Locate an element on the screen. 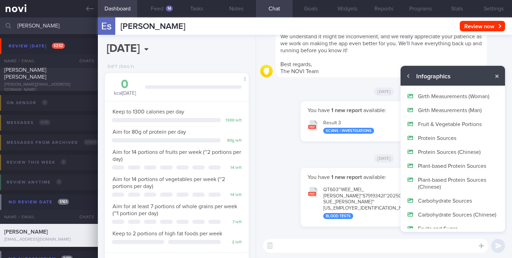 The height and width of the screenshot is (258, 512). button: Girth Measurements (Woman) is located at coordinates (453, 96).